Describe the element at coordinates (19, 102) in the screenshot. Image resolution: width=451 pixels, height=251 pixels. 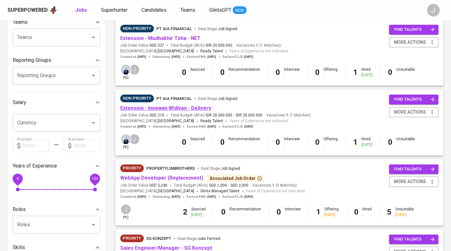
I see `p: Salary` at that location.